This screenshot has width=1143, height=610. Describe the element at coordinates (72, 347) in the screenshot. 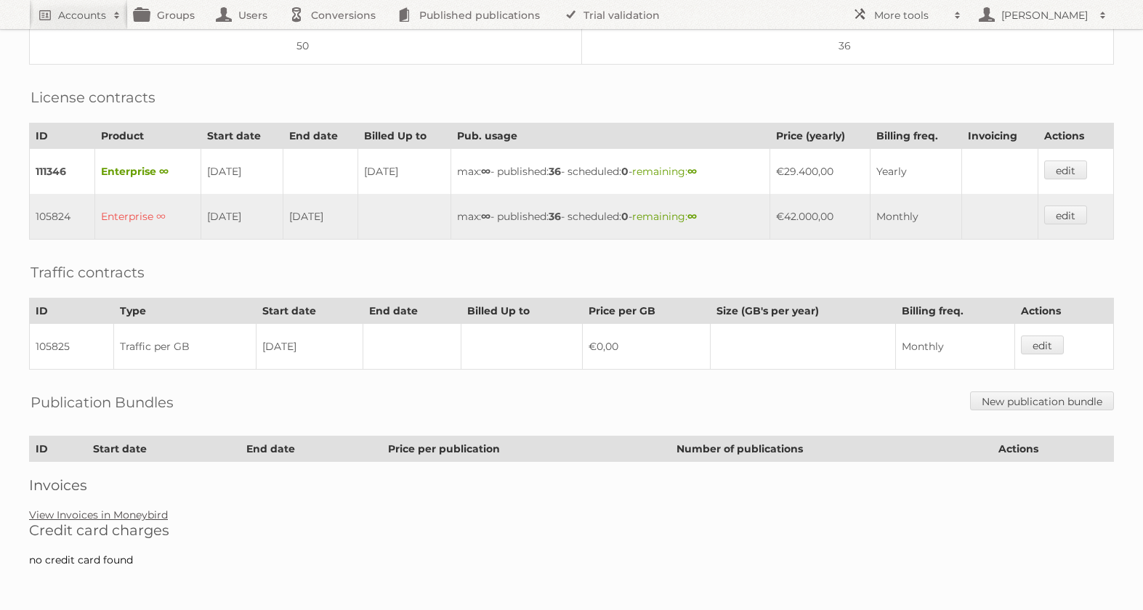

I see `td: 105825` at that location.